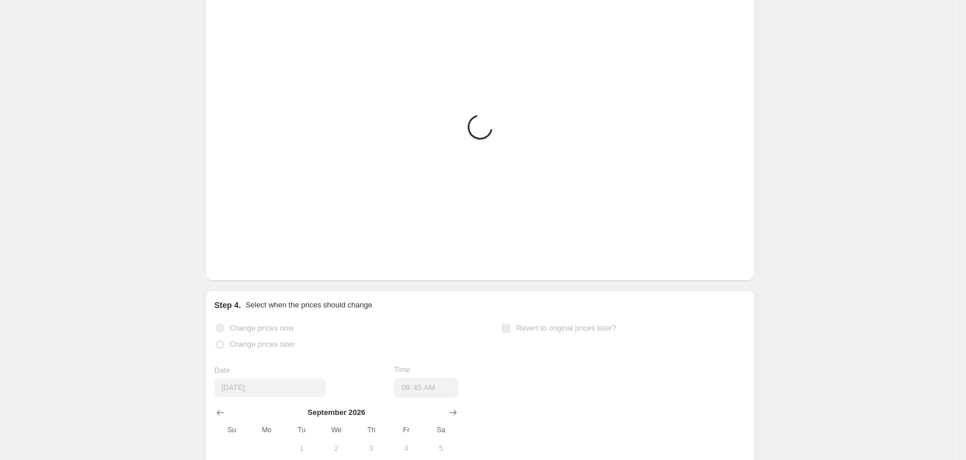 The image size is (966, 460). Describe the element at coordinates (336, 430) in the screenshot. I see `span: We` at that location.